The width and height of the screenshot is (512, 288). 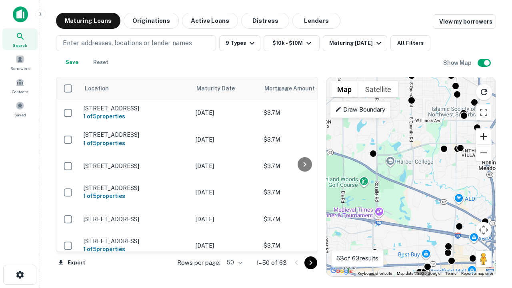 What do you see at coordinates (210, 21) in the screenshot?
I see `button: Active Loans` at bounding box center [210, 21].